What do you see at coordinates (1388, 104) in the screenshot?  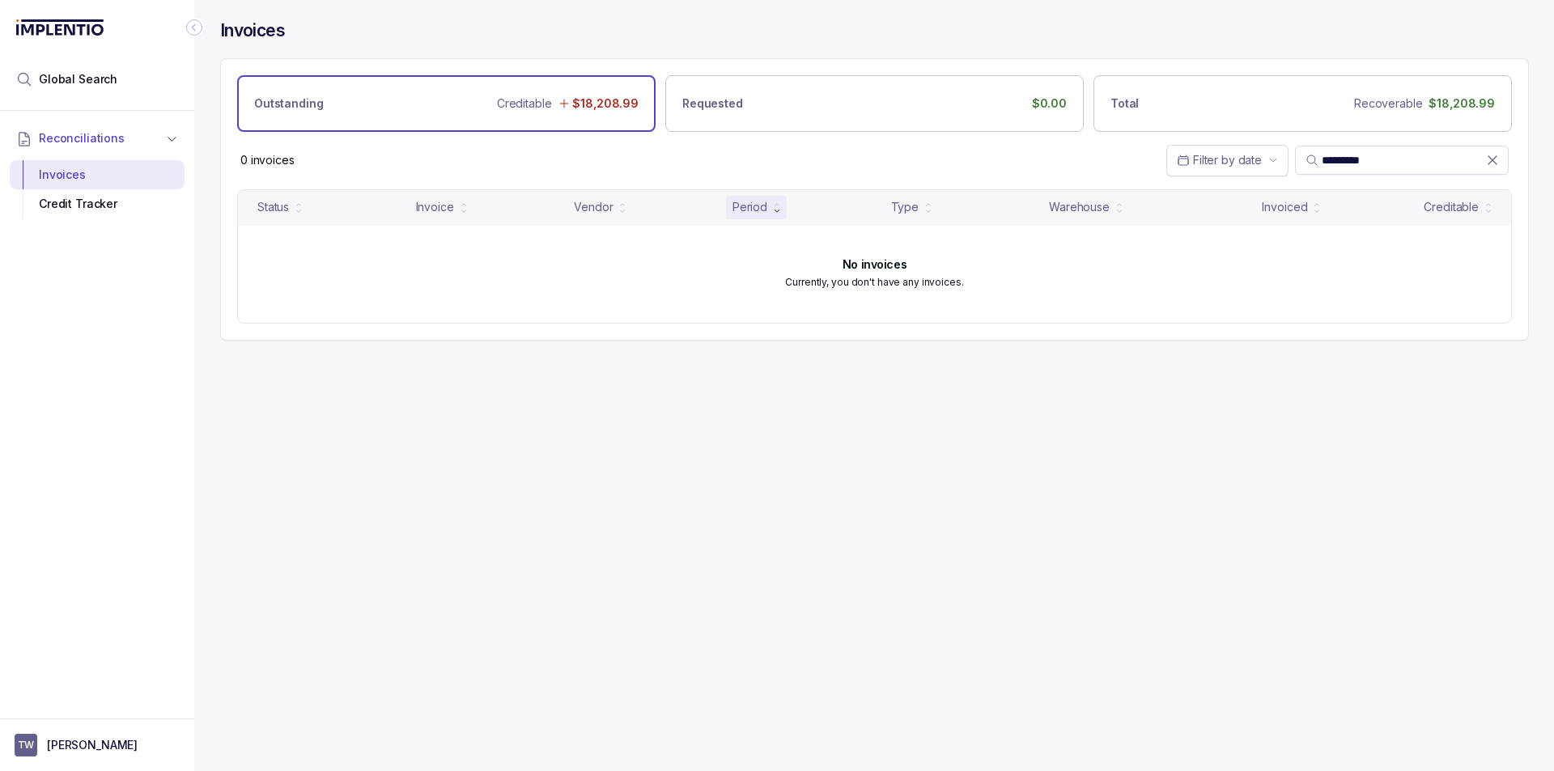 I see `p: Recoverable` at bounding box center [1388, 104].